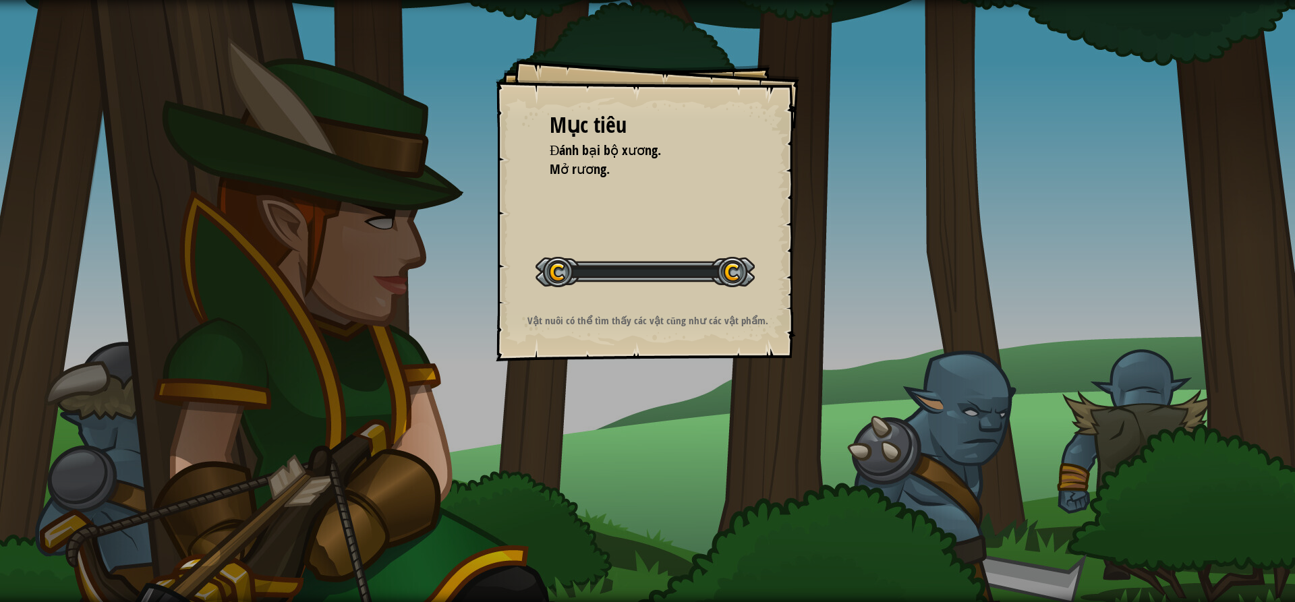  I want to click on span: Đánh bại bộ xương., so click(605, 150).